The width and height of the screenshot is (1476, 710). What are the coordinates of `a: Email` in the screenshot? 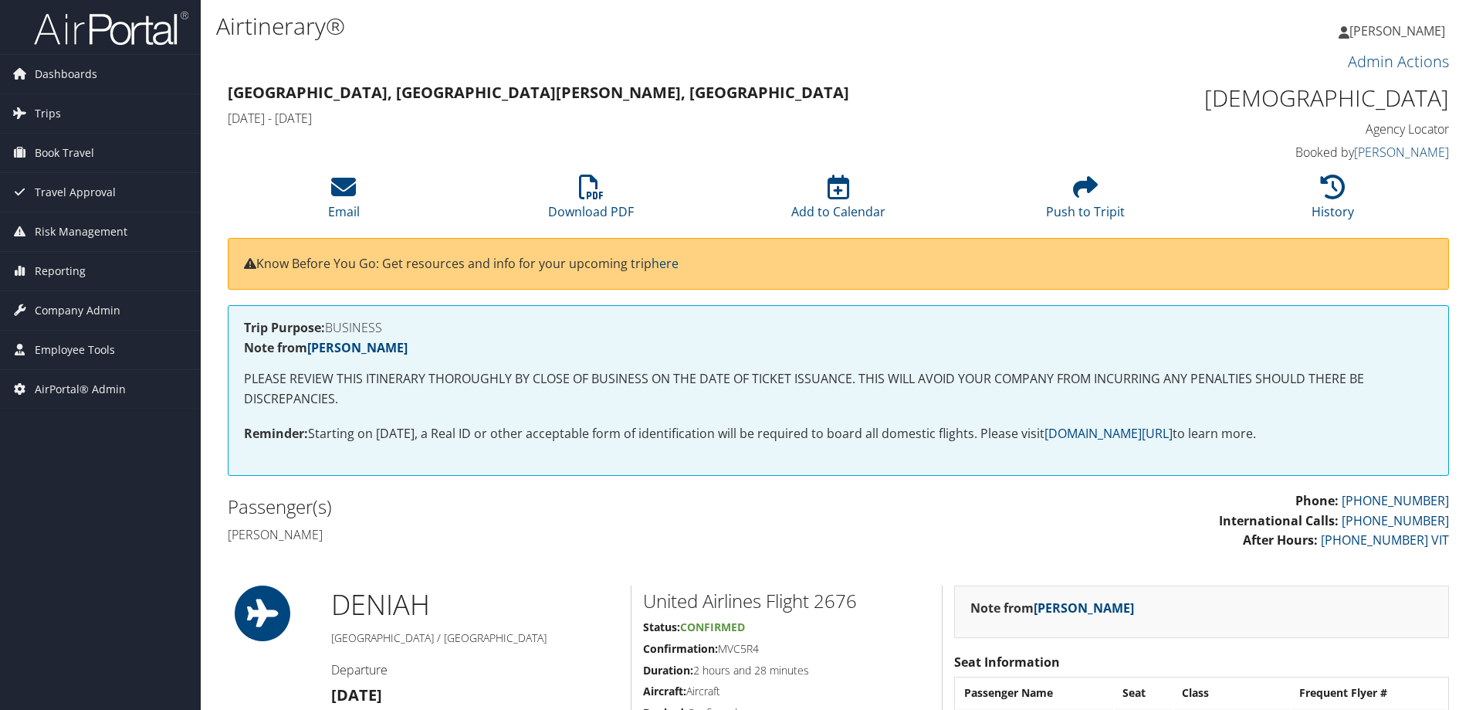 It's located at (344, 202).